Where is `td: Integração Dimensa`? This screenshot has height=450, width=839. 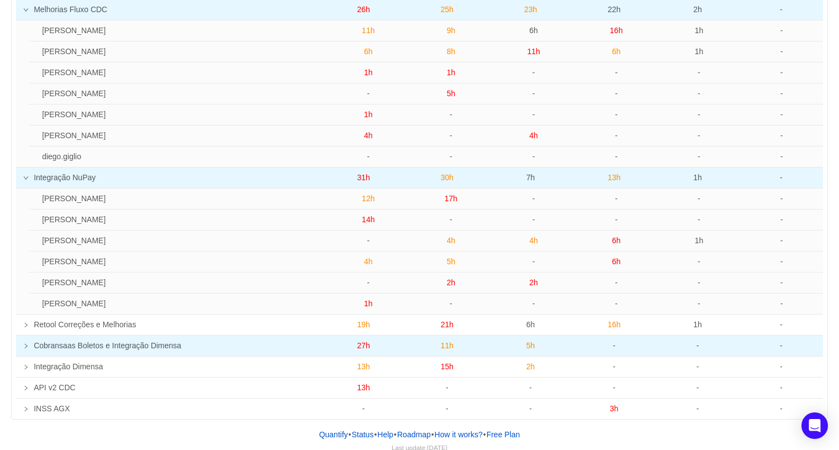
td: Integração Dimensa is located at coordinates (175, 367).